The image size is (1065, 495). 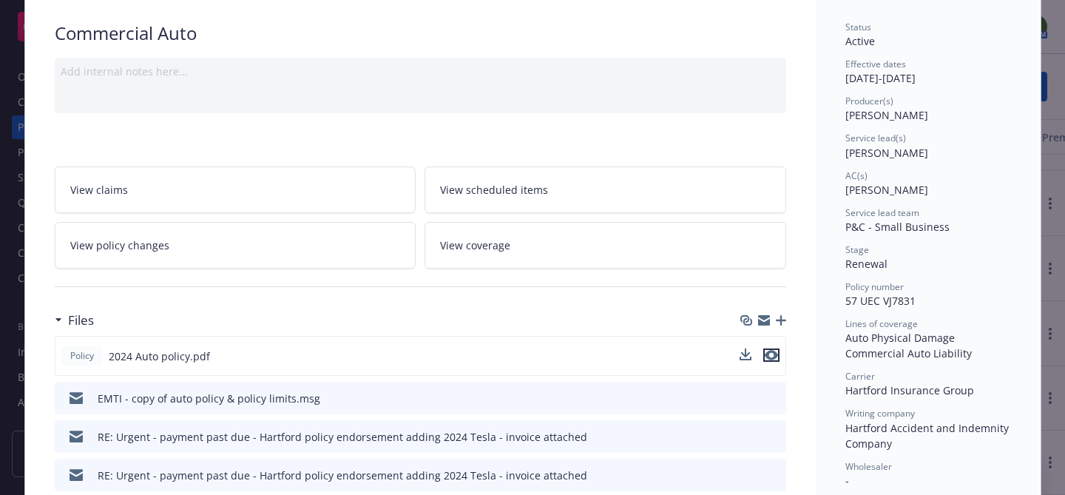 I want to click on span: AC(s), so click(x=857, y=175).